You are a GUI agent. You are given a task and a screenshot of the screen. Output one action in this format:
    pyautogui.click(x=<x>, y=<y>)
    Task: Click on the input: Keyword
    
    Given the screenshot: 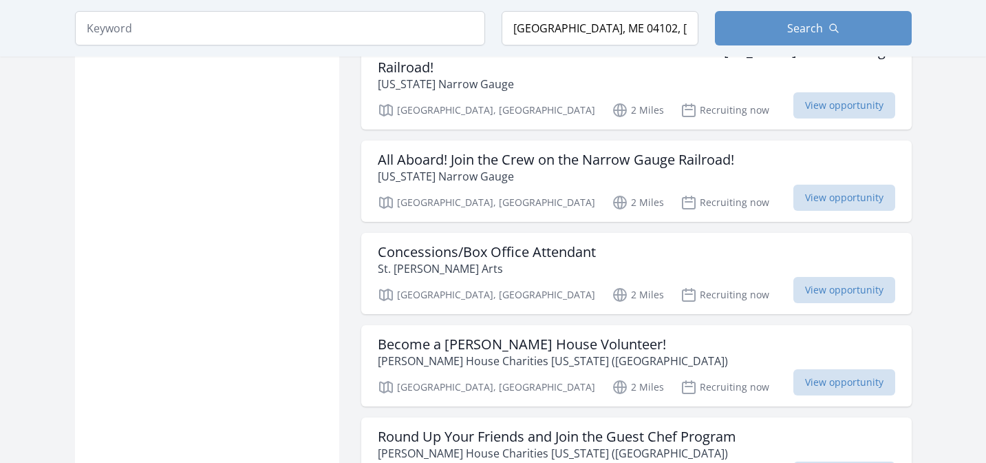 What is the action you would take?
    pyautogui.click(x=280, y=28)
    